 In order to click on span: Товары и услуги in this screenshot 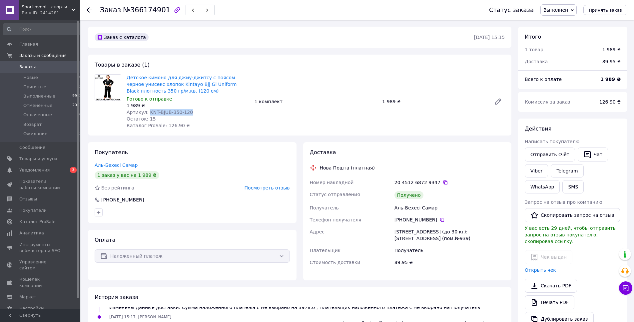, I will do `click(38, 159)`.